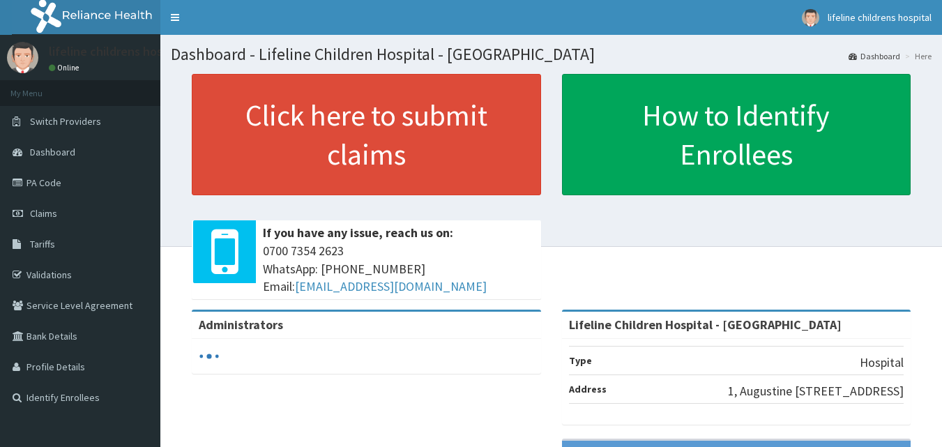 The width and height of the screenshot is (942, 447). Describe the element at coordinates (916, 56) in the screenshot. I see `li: Here` at that location.